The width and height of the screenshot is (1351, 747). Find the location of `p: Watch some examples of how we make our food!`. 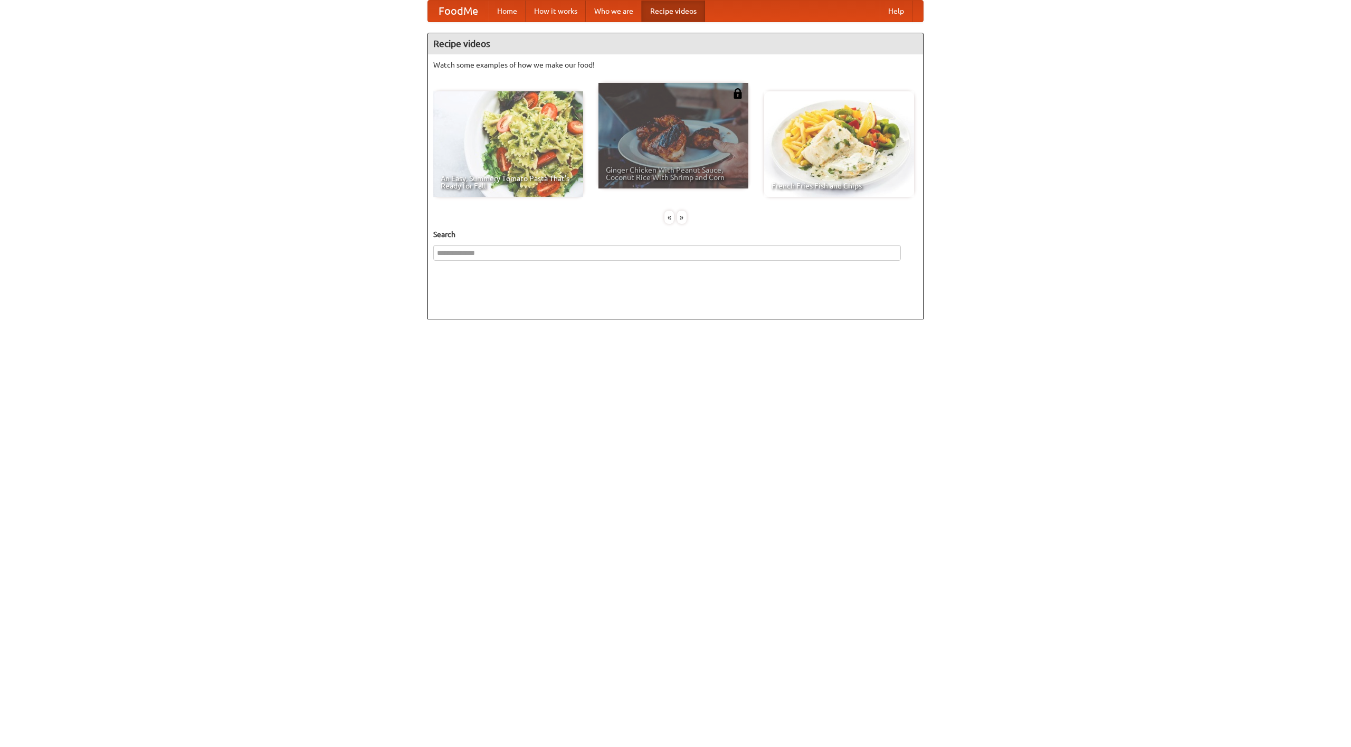

p: Watch some examples of how we make our food! is located at coordinates (675, 65).